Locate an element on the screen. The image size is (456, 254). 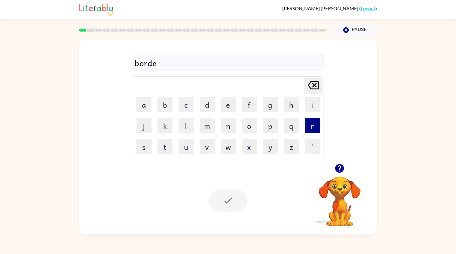
button: r is located at coordinates (312, 126).